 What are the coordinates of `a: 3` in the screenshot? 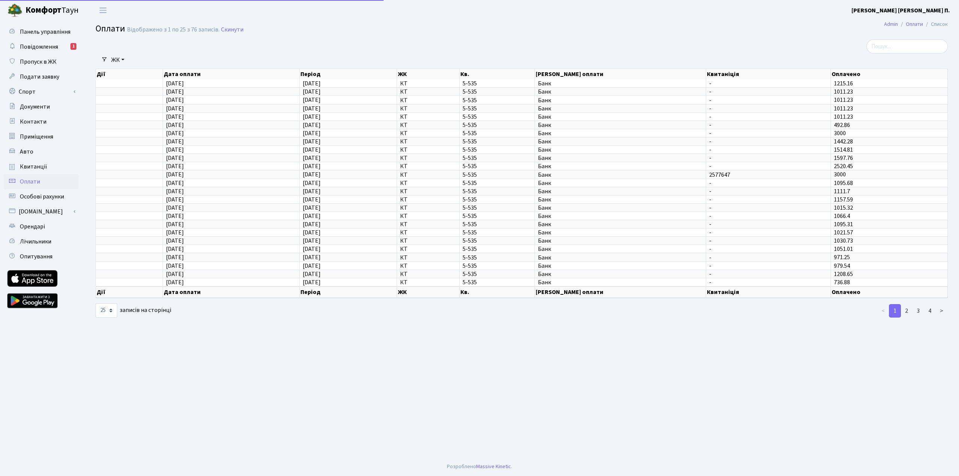 It's located at (918, 311).